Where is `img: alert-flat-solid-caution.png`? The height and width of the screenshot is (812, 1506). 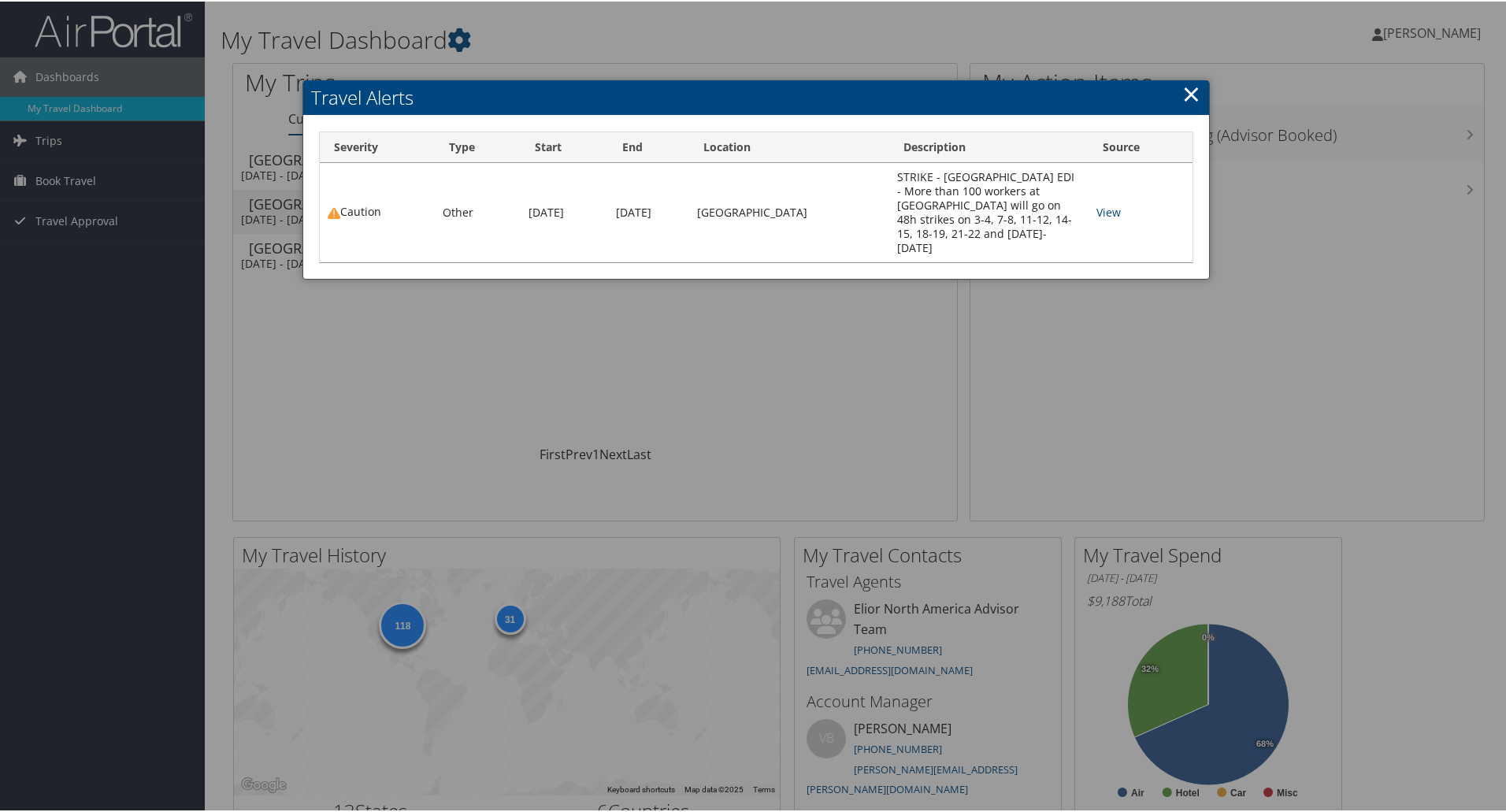 img: alert-flat-solid-caution.png is located at coordinates (334, 212).